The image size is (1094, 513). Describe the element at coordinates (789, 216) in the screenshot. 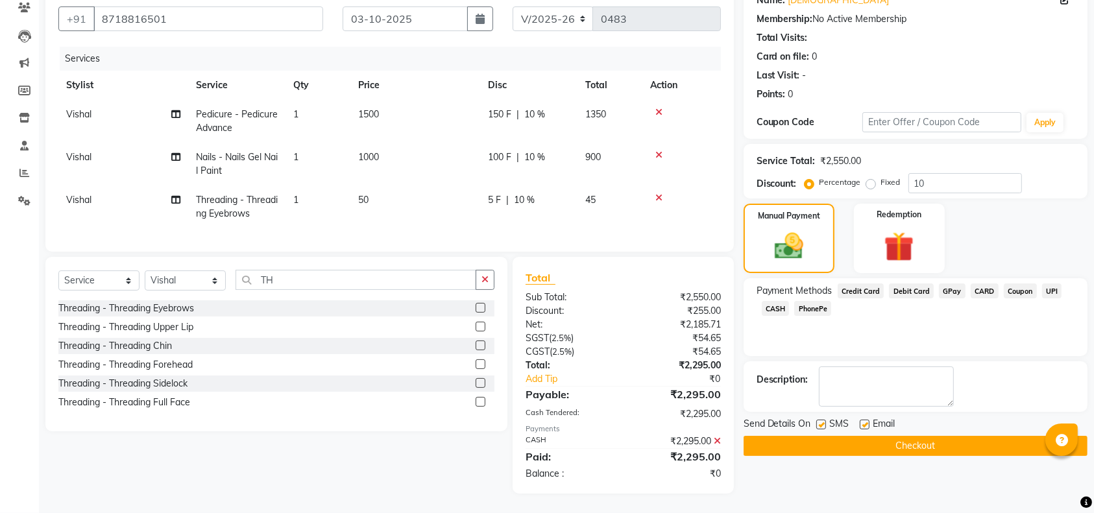

I see `label: Manual Payment` at that location.